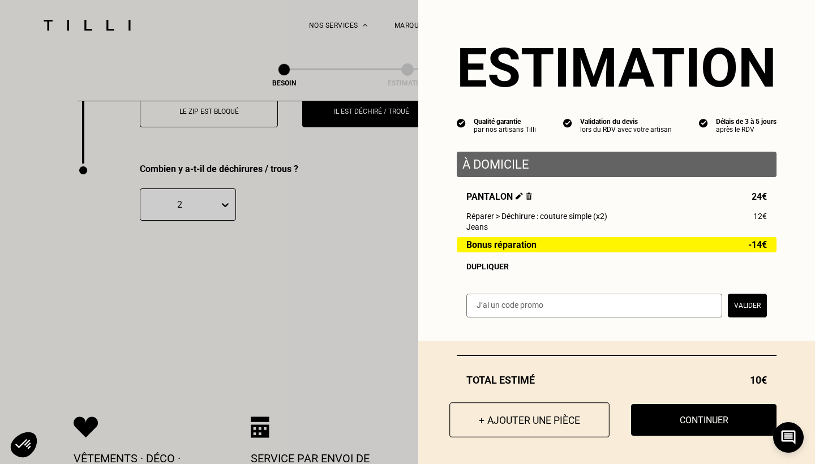 The width and height of the screenshot is (815, 464). Describe the element at coordinates (477, 227) in the screenshot. I see `span: Jeans` at that location.